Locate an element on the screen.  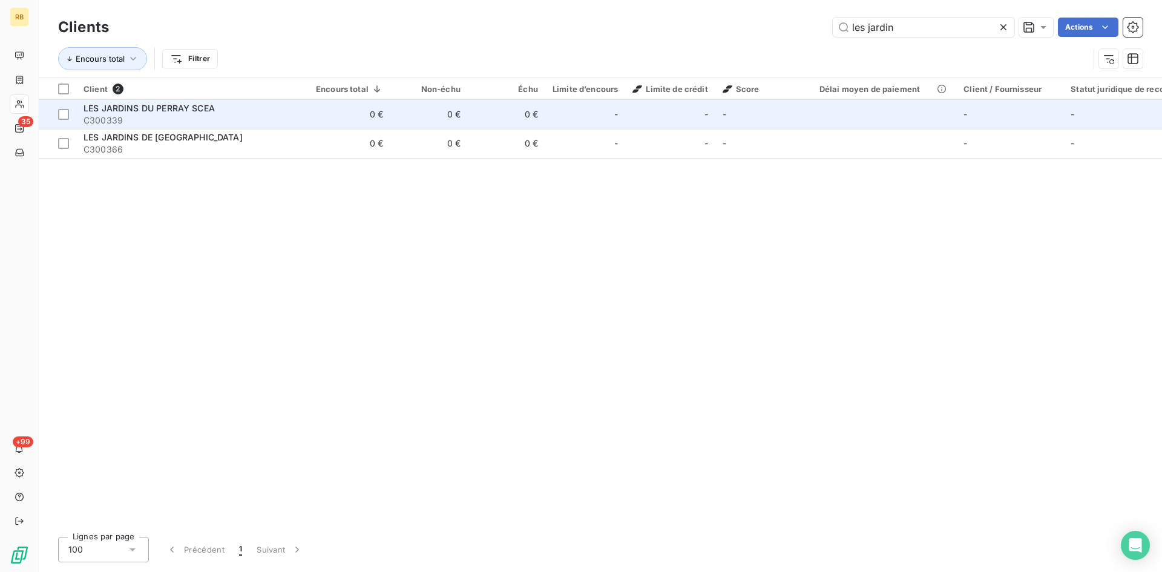
span: 35 is located at coordinates (25, 122).